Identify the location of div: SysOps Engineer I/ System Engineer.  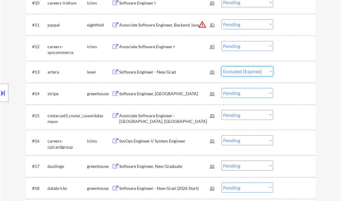
(165, 141).